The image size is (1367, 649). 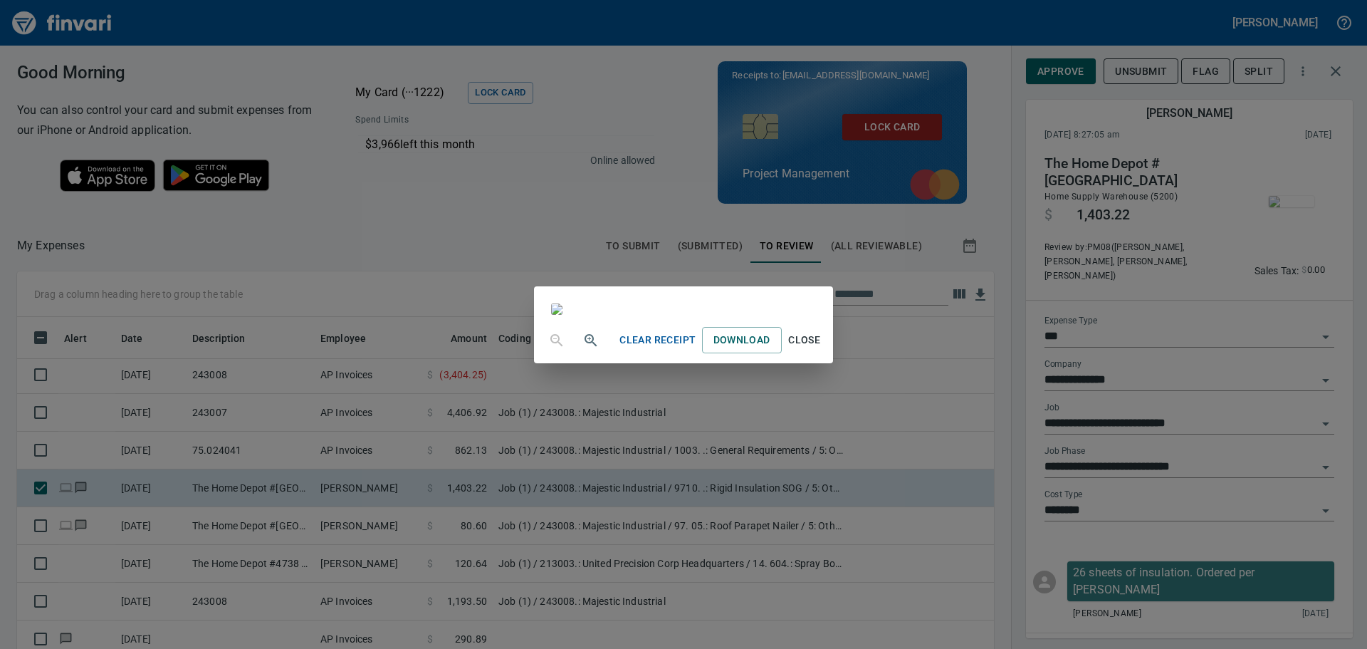 I want to click on span: Clear Receipt, so click(x=657, y=340).